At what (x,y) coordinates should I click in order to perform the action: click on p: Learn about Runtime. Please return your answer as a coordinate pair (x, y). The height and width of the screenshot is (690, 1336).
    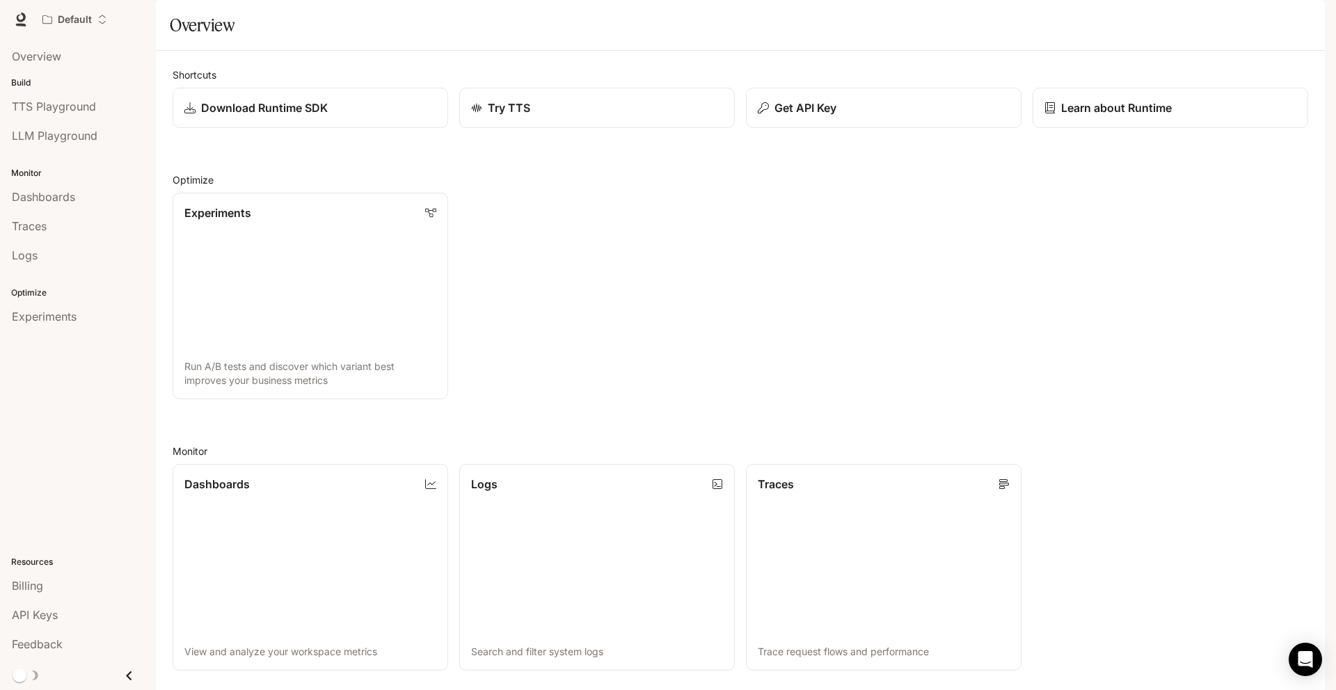
    Looking at the image, I should click on (1116, 108).